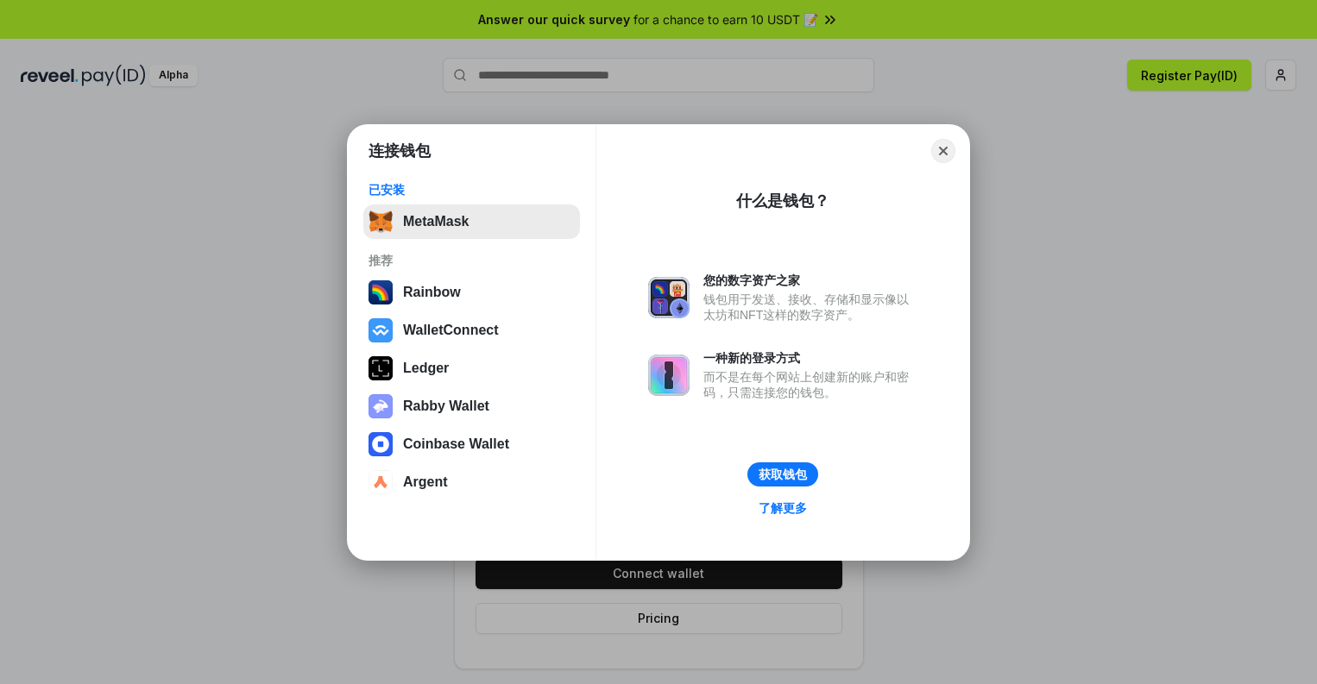 The width and height of the screenshot is (1317, 684). I want to click on button: Rabby Wallet, so click(471, 406).